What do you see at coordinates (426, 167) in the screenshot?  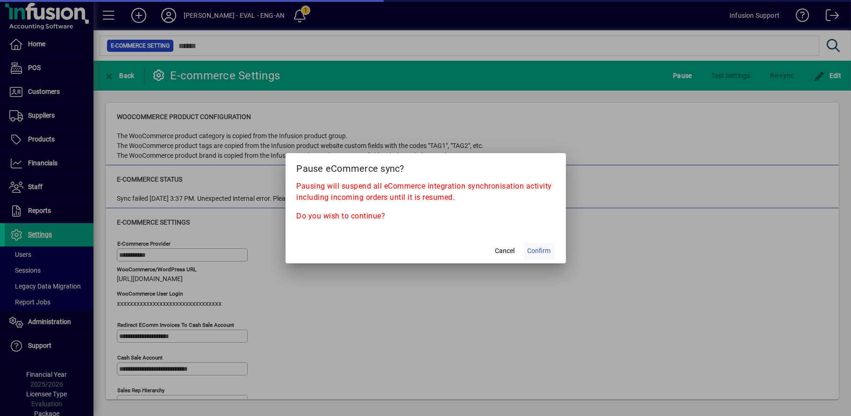 I see `h2: Pause eCommerce sync?` at bounding box center [426, 167].